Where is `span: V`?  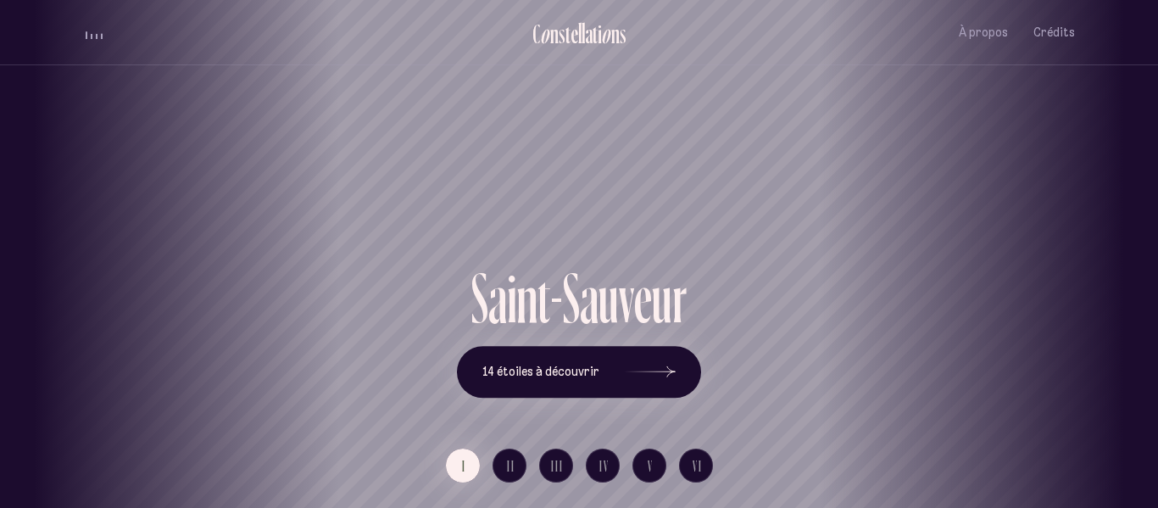 span: V is located at coordinates (650, 466).